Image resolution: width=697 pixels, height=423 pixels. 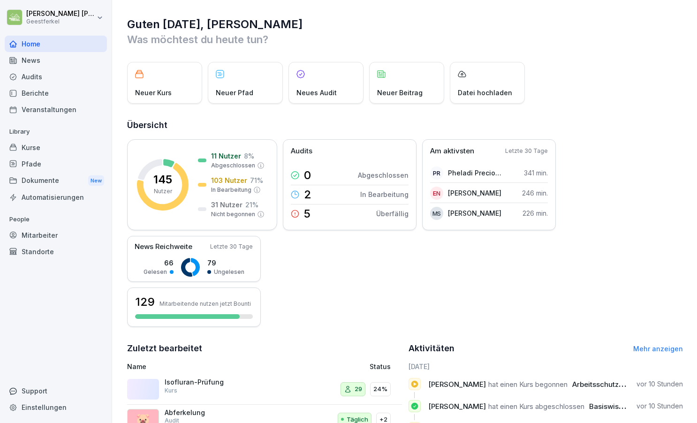 I want to click on p: 71 %, so click(x=257, y=180).